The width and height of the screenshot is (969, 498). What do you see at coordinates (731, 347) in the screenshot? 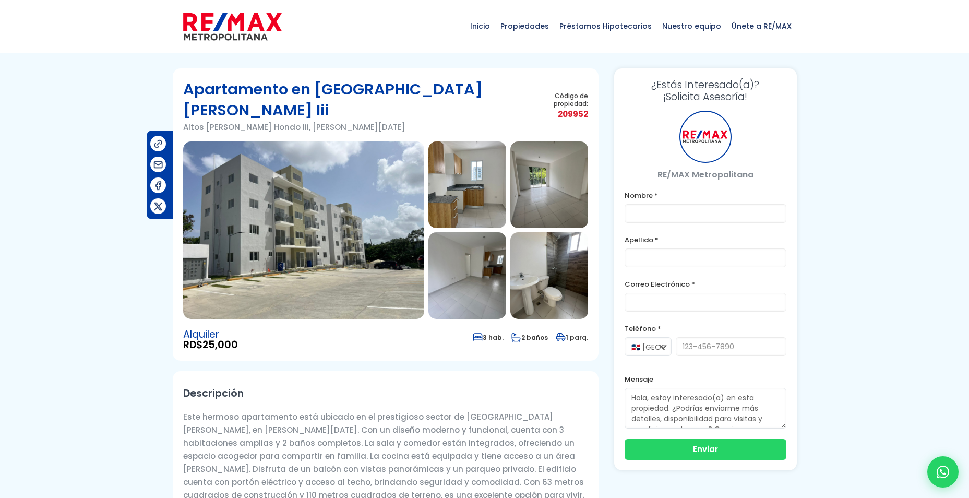
I see `input: 123-456-7890` at bounding box center [731, 347].